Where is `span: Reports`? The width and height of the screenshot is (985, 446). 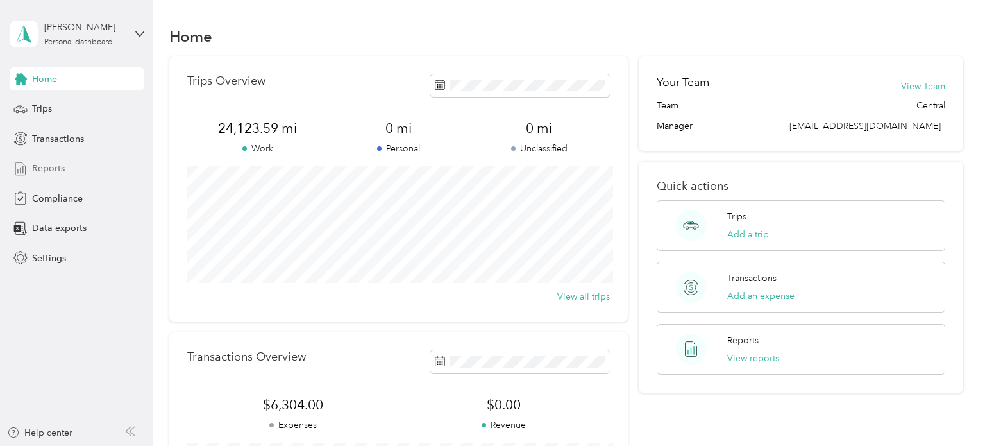
span: Reports is located at coordinates (48, 168).